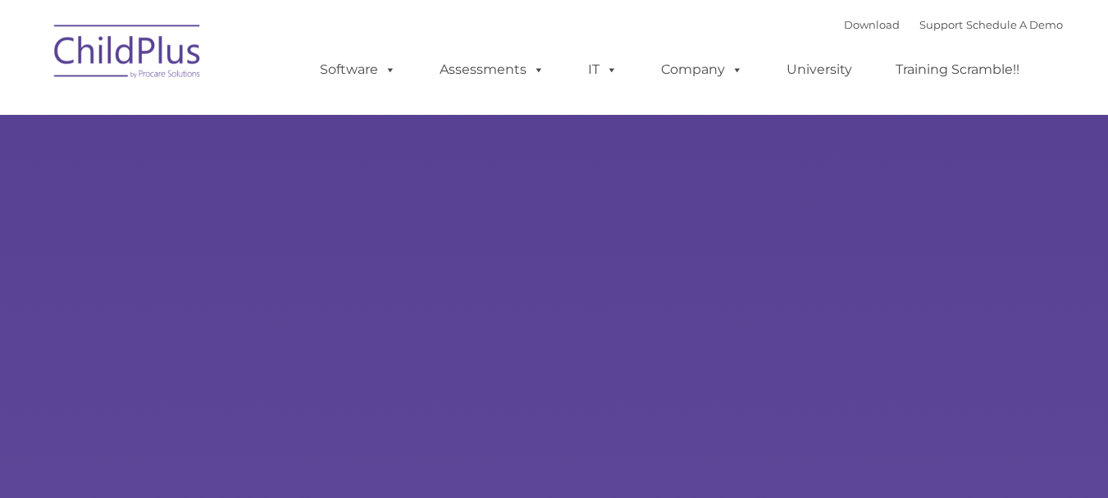 The image size is (1108, 498). Describe the element at coordinates (603, 70) in the screenshot. I see `a: IT` at that location.